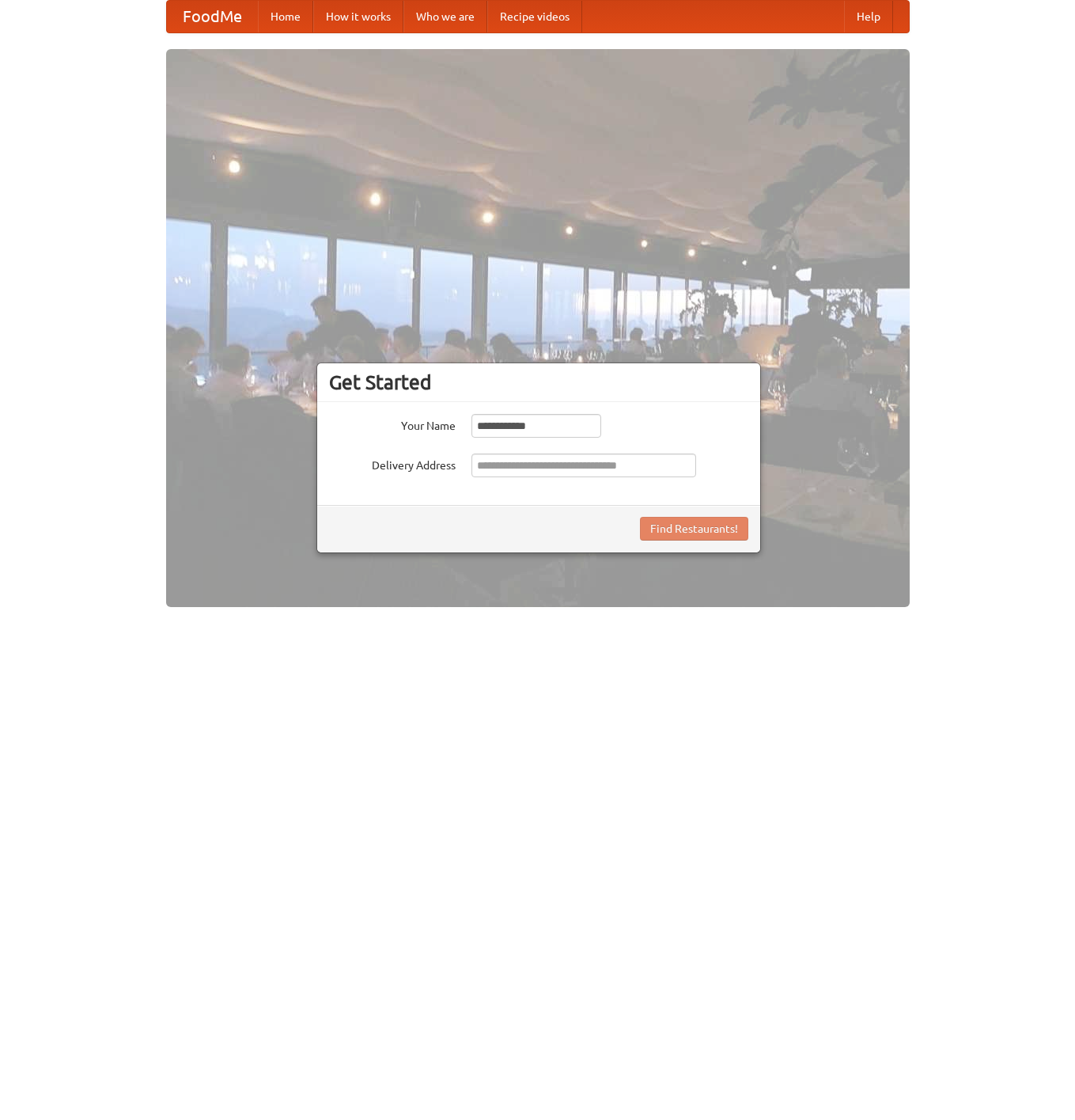  I want to click on label: Your Name, so click(393, 423).